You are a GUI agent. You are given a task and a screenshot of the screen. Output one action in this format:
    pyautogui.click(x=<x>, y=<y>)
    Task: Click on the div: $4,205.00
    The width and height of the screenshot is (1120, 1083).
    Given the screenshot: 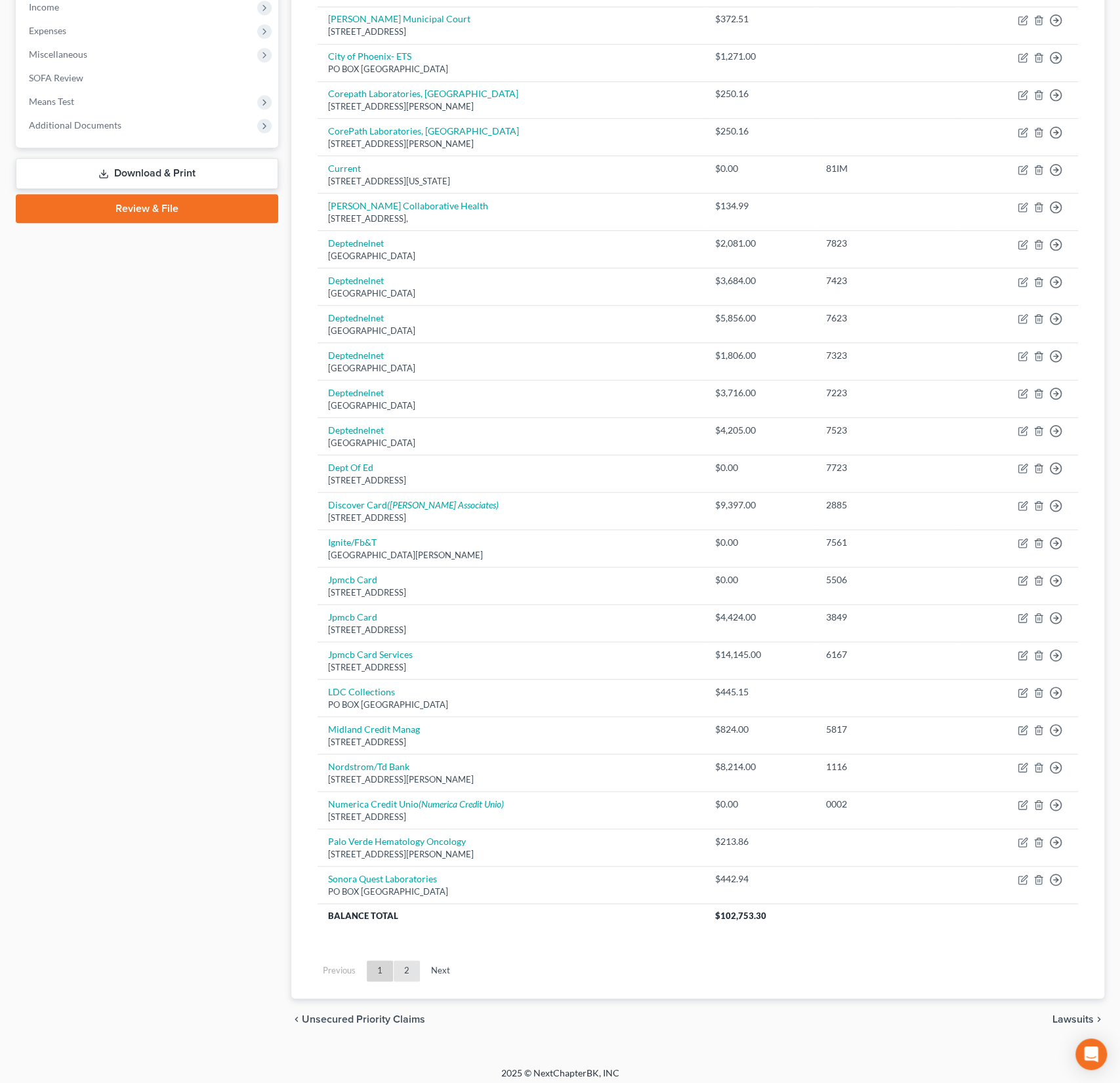 What is the action you would take?
    pyautogui.click(x=760, y=430)
    